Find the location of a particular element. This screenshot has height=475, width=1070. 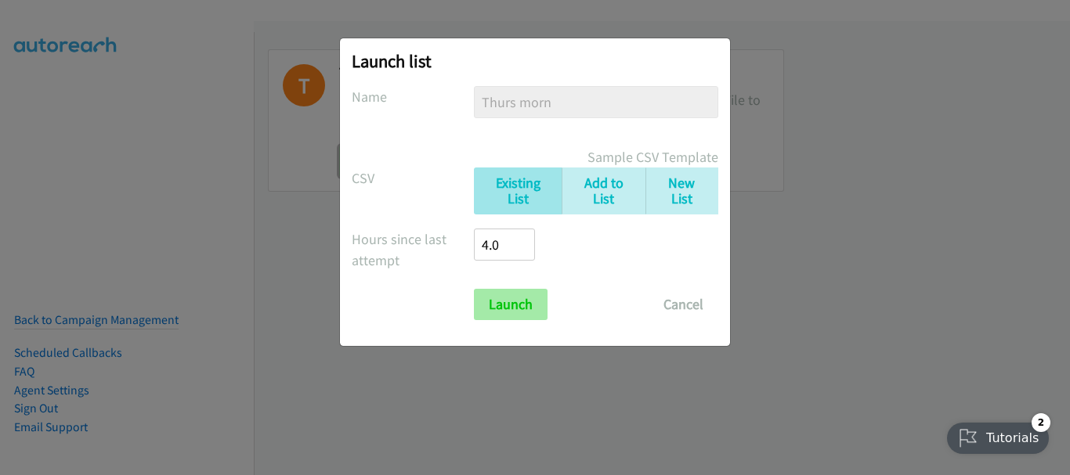

button: Checklist, Tutorials, 2 incomplete tasks is located at coordinates (60, 31).